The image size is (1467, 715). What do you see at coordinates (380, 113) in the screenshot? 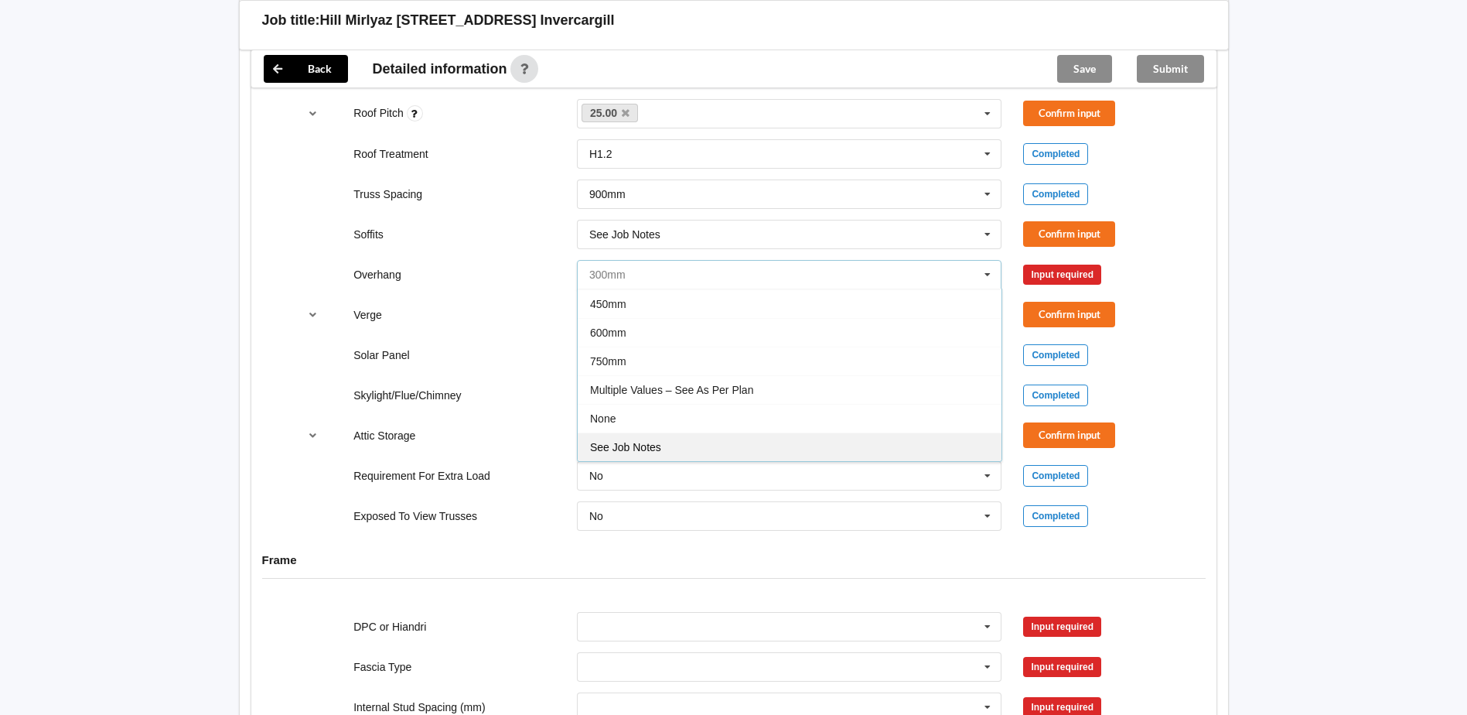
I see `label: Roof Pitch` at bounding box center [380, 113].